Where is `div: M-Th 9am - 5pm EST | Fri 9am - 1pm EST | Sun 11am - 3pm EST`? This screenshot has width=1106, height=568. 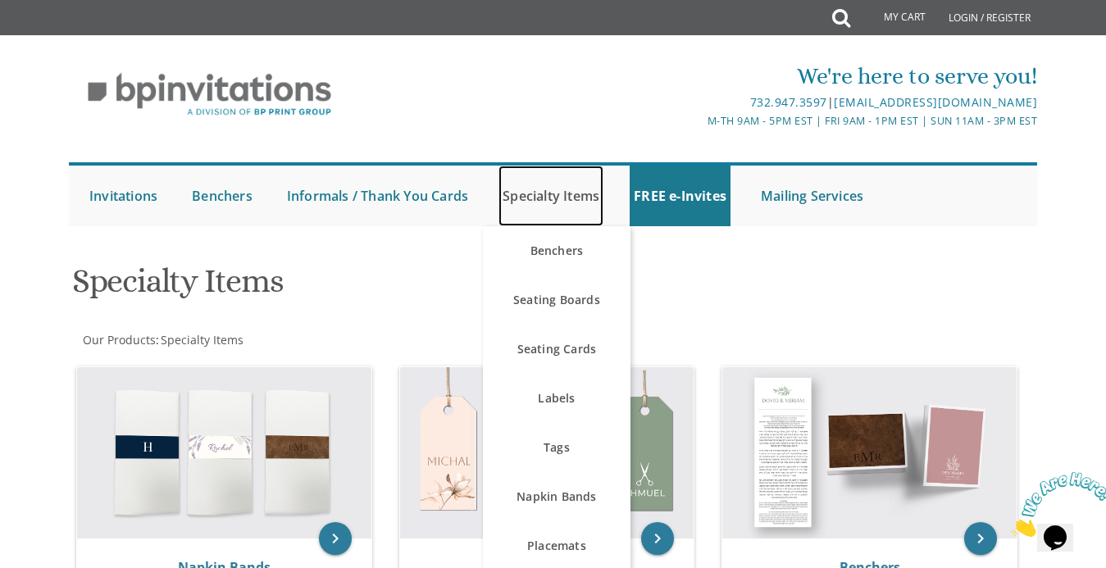
div: M-Th 9am - 5pm EST | Fri 9am - 1pm EST | Sun 11am - 3pm EST is located at coordinates (715, 121).